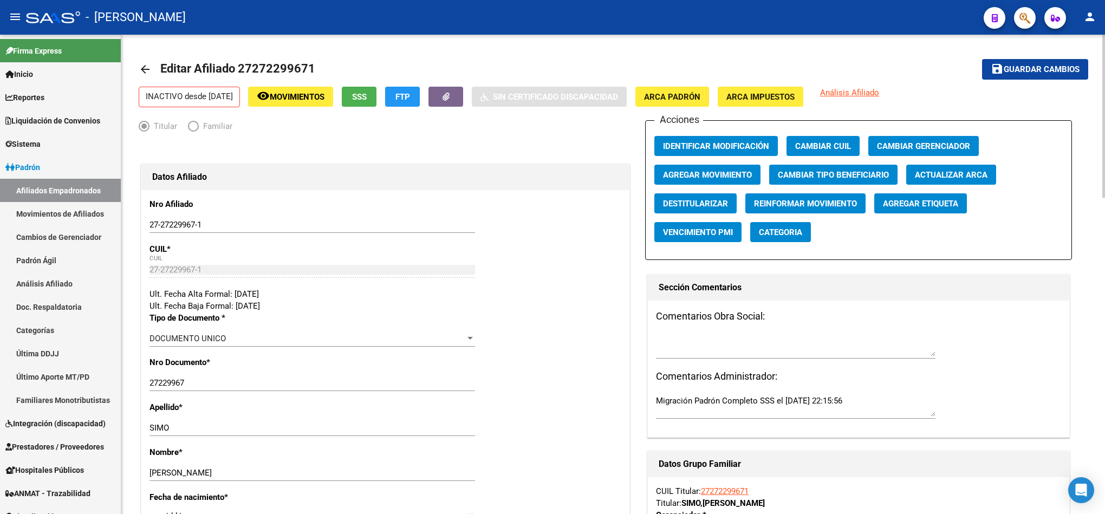  I want to click on h3: Comentarios Obra Social:, so click(858, 316).